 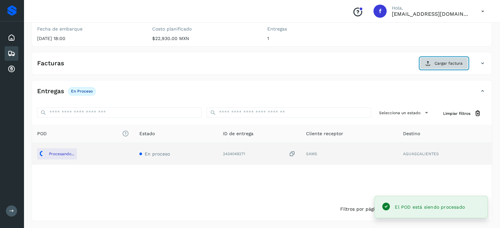 What do you see at coordinates (238, 134) in the screenshot?
I see `span: ID de entrega` at bounding box center [238, 134].